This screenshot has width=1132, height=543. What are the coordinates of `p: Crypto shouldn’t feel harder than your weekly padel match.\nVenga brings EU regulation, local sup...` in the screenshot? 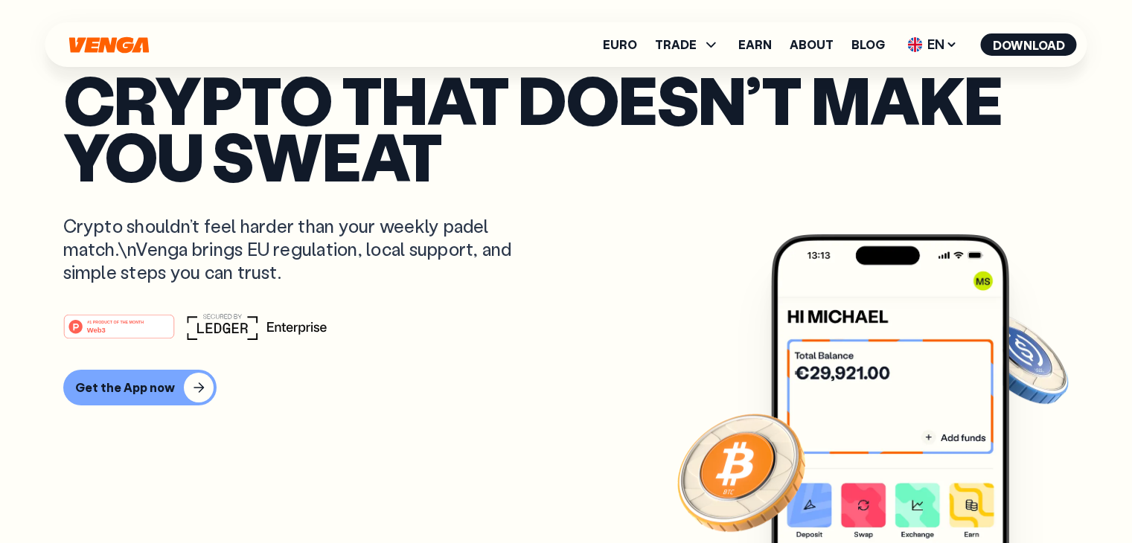 It's located at (298, 249).